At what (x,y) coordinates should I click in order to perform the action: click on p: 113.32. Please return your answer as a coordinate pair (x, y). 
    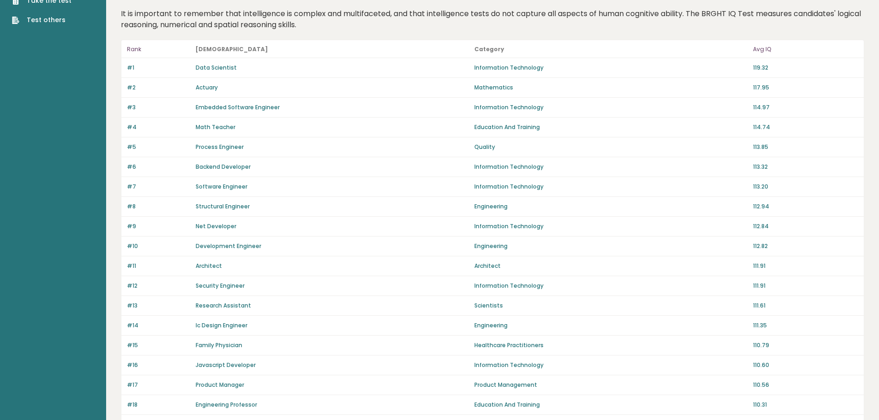
    Looking at the image, I should click on (806, 167).